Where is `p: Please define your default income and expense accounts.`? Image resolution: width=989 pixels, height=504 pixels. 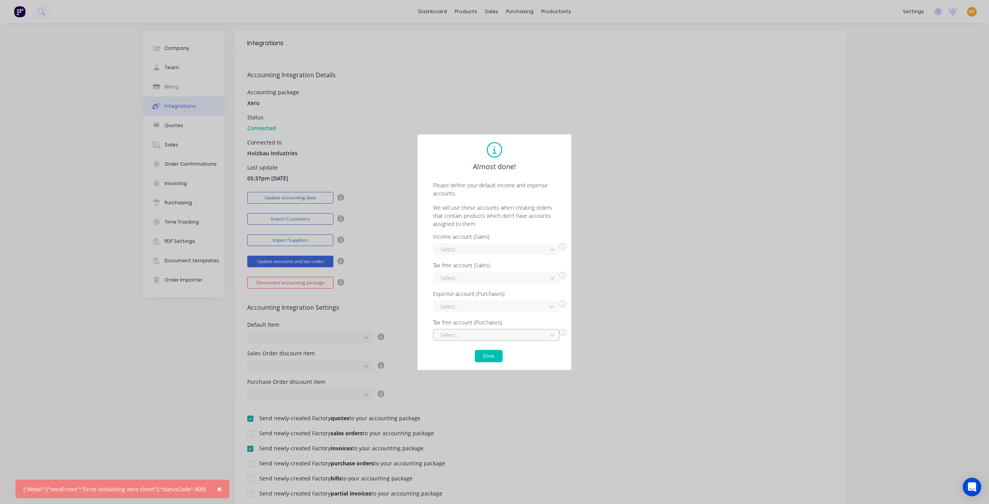
p: Please define your default income and expense accounts. is located at coordinates (494, 189).